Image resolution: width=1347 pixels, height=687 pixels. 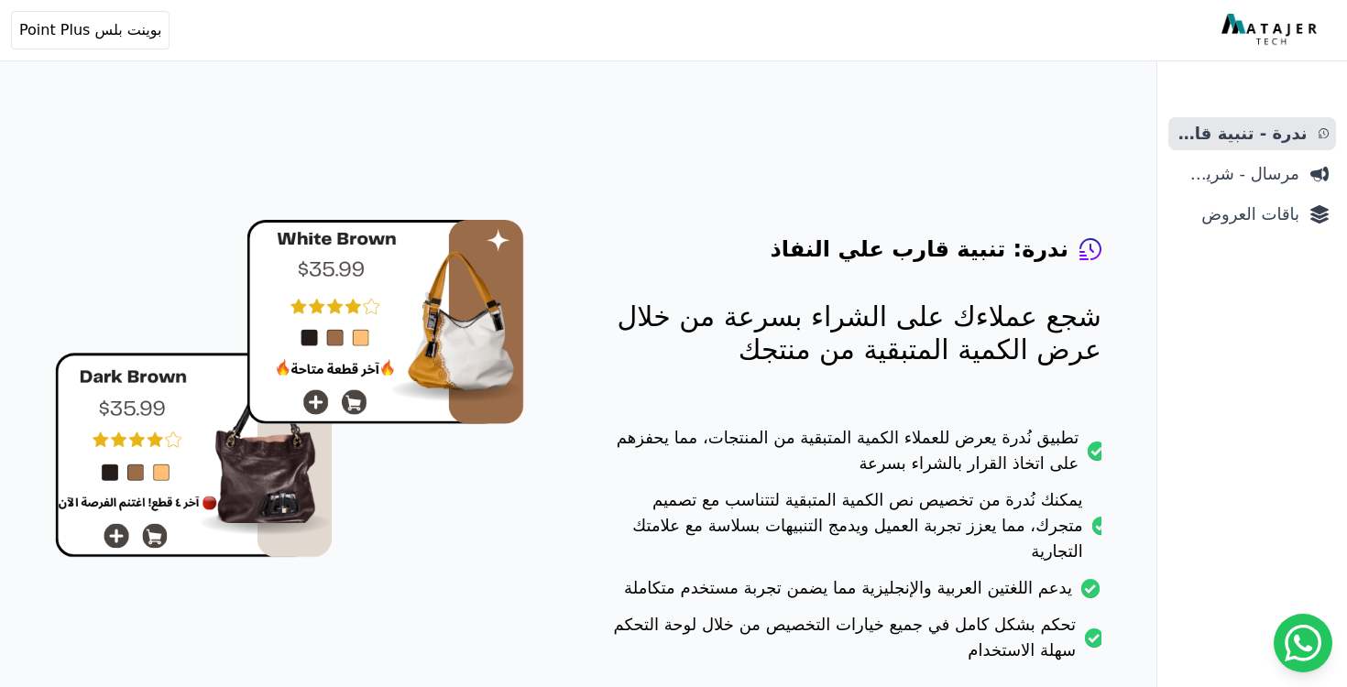 What do you see at coordinates (1242, 134) in the screenshot?
I see `span: ندرة - تنبية قارب علي النفاذ` at bounding box center [1242, 134].